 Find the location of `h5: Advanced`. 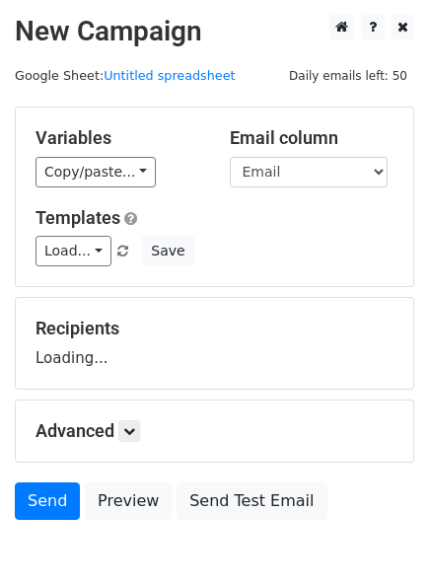

h5: Advanced is located at coordinates (214, 431).